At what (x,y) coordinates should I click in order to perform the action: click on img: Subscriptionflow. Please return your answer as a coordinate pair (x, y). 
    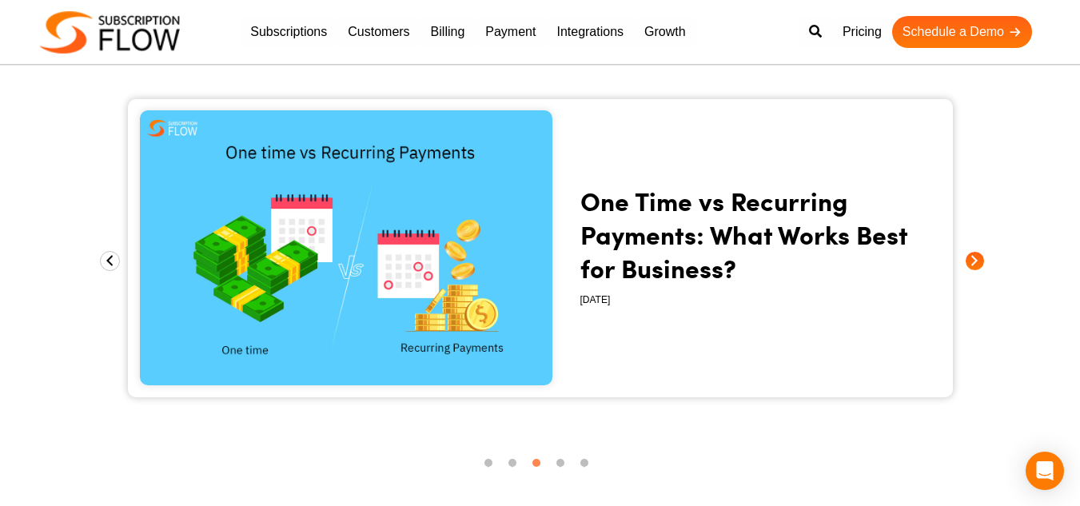
    Looking at the image, I should click on (110, 32).